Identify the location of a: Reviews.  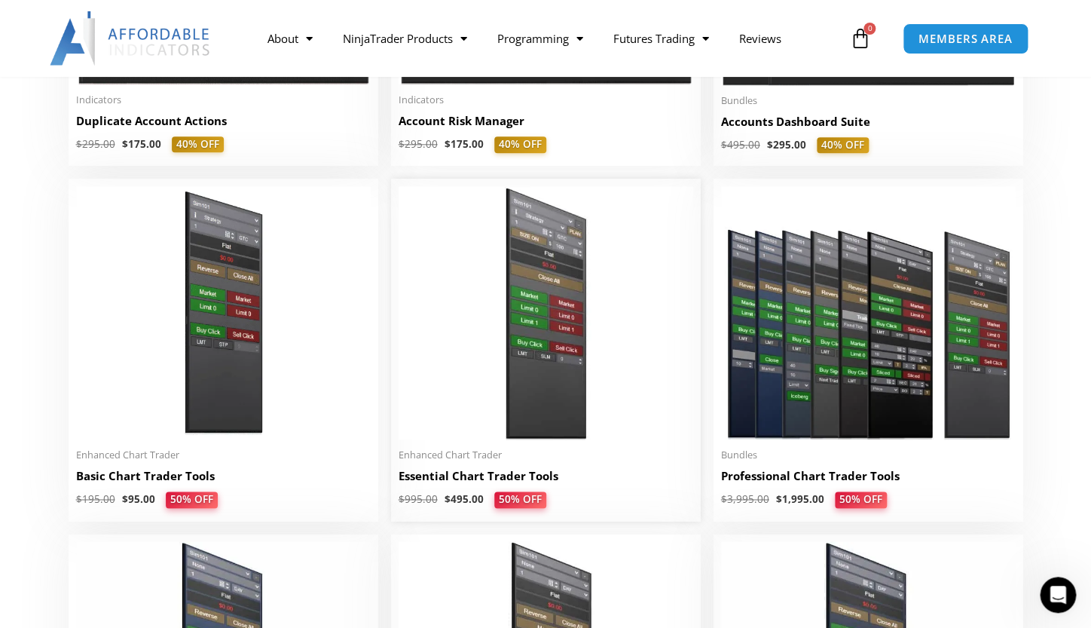
(760, 38).